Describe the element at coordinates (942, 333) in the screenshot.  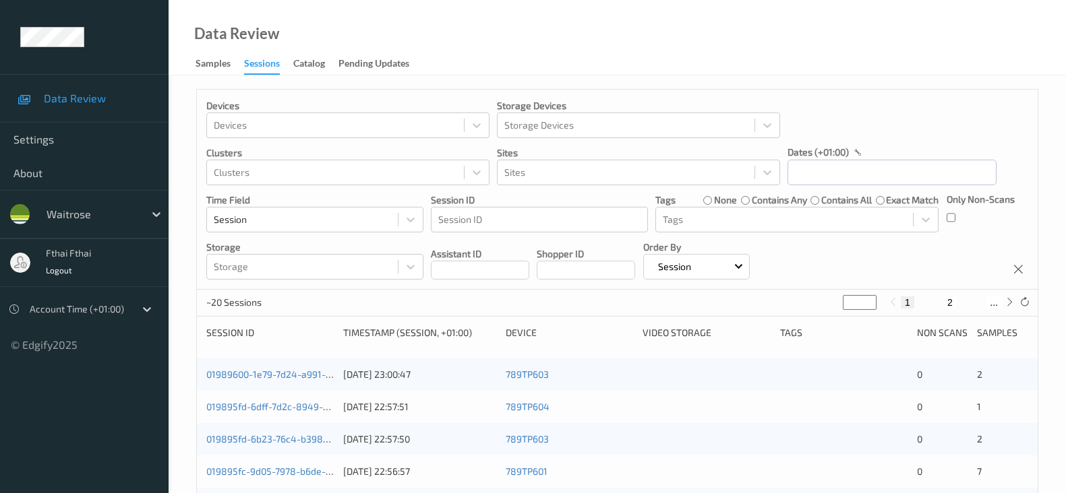
I see `div: Non Scans` at that location.